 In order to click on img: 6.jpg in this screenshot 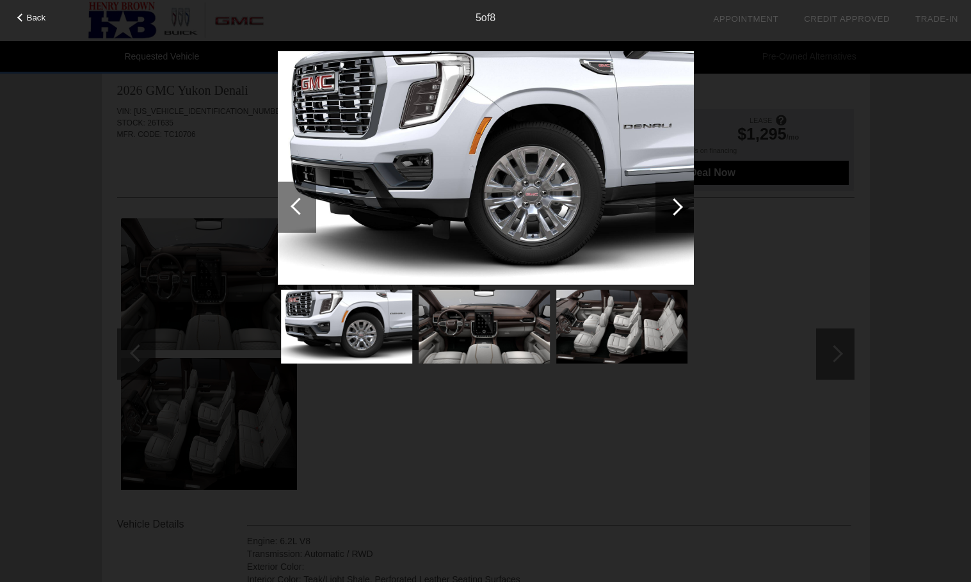, I will do `click(484, 326)`.